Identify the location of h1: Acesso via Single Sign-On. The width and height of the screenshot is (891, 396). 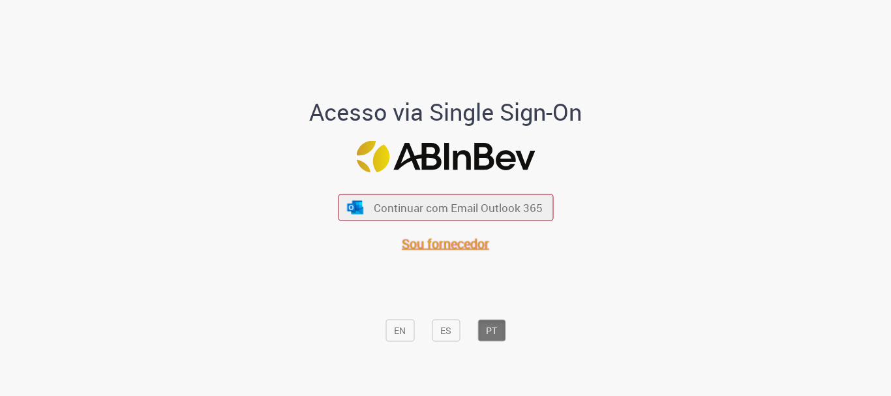
(446, 112).